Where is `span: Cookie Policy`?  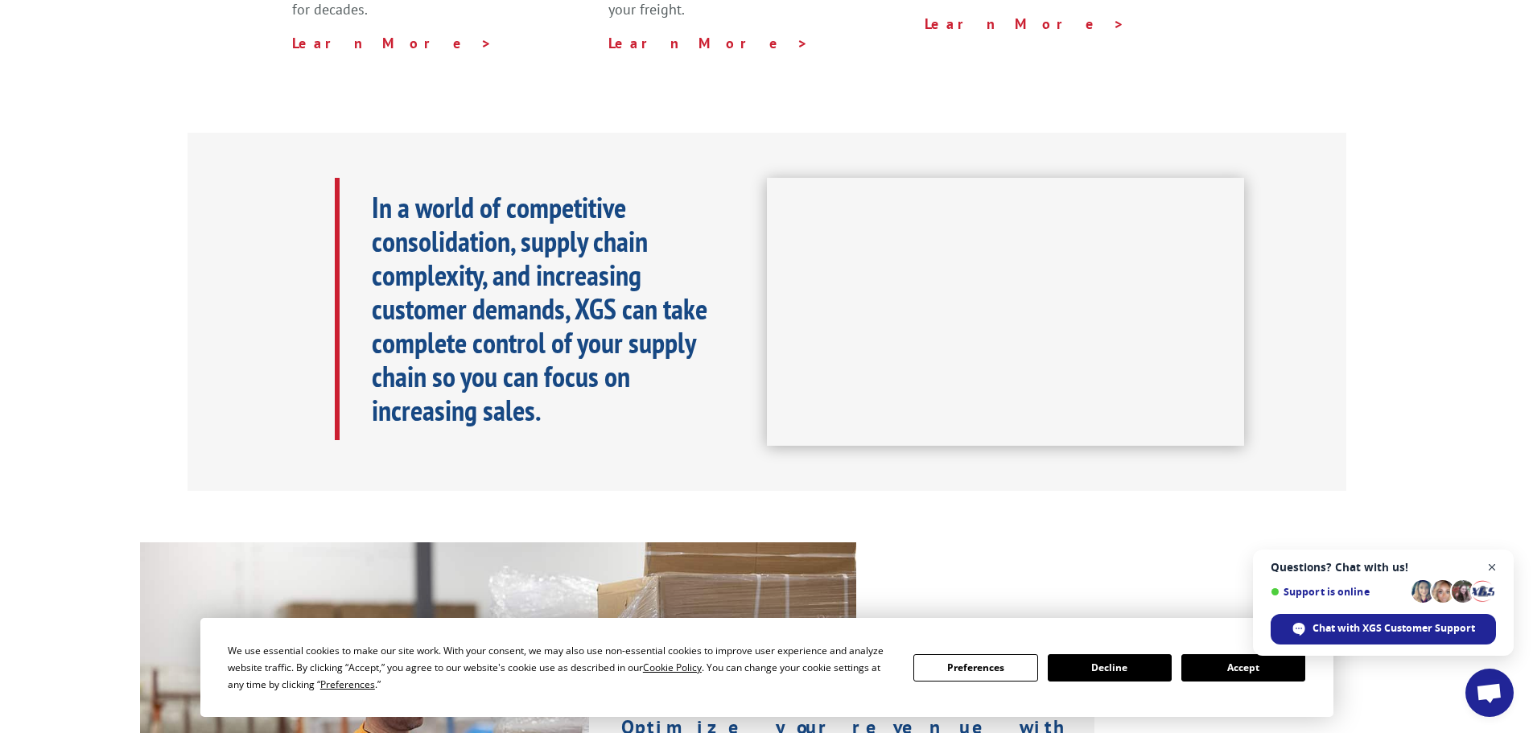
span: Cookie Policy is located at coordinates (672, 667).